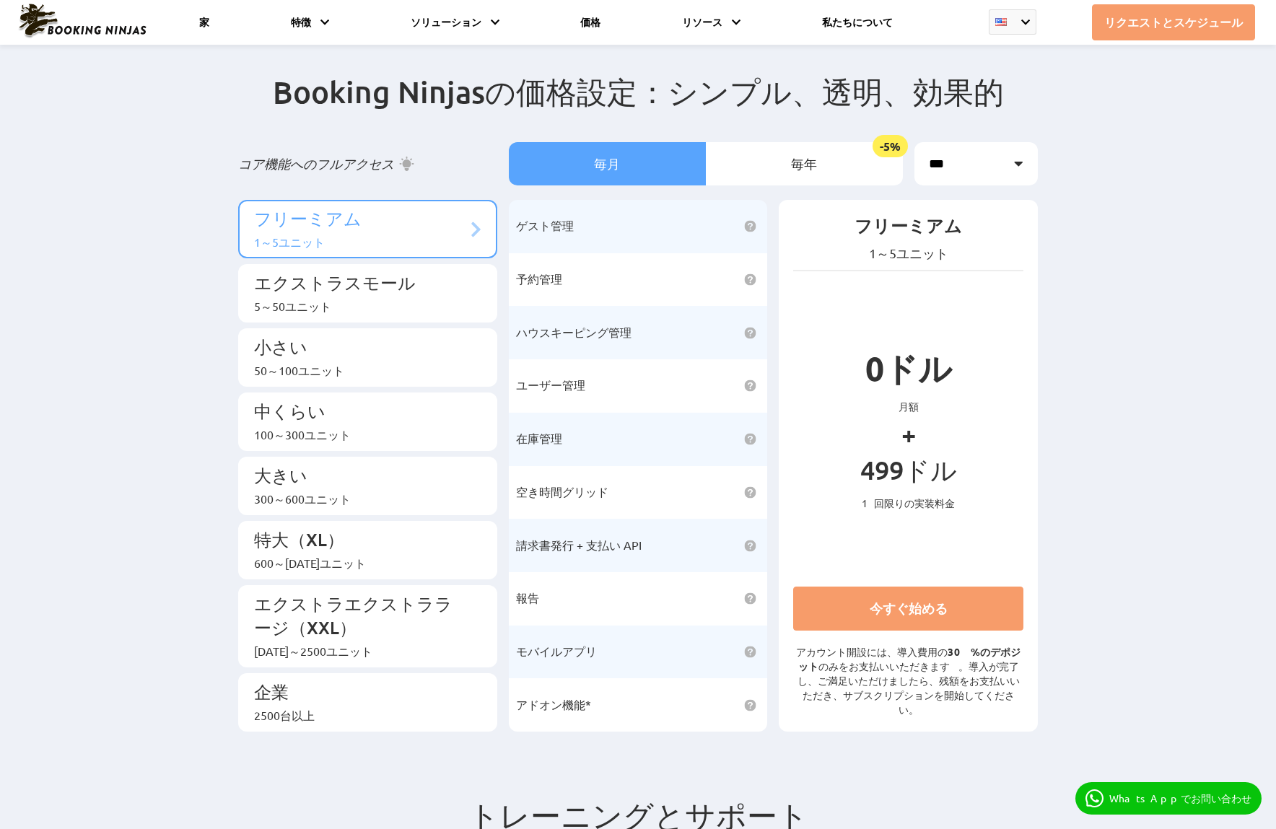  I want to click on font: 在庫管理, so click(539, 438).